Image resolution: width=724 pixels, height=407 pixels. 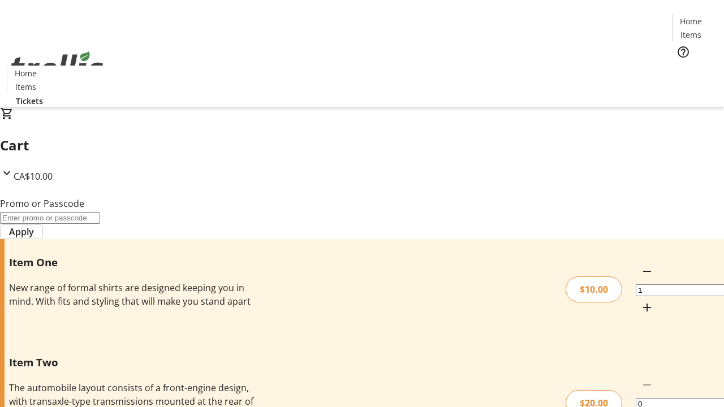 What do you see at coordinates (33, 176) in the screenshot?
I see `span: CA$10.00` at bounding box center [33, 176].